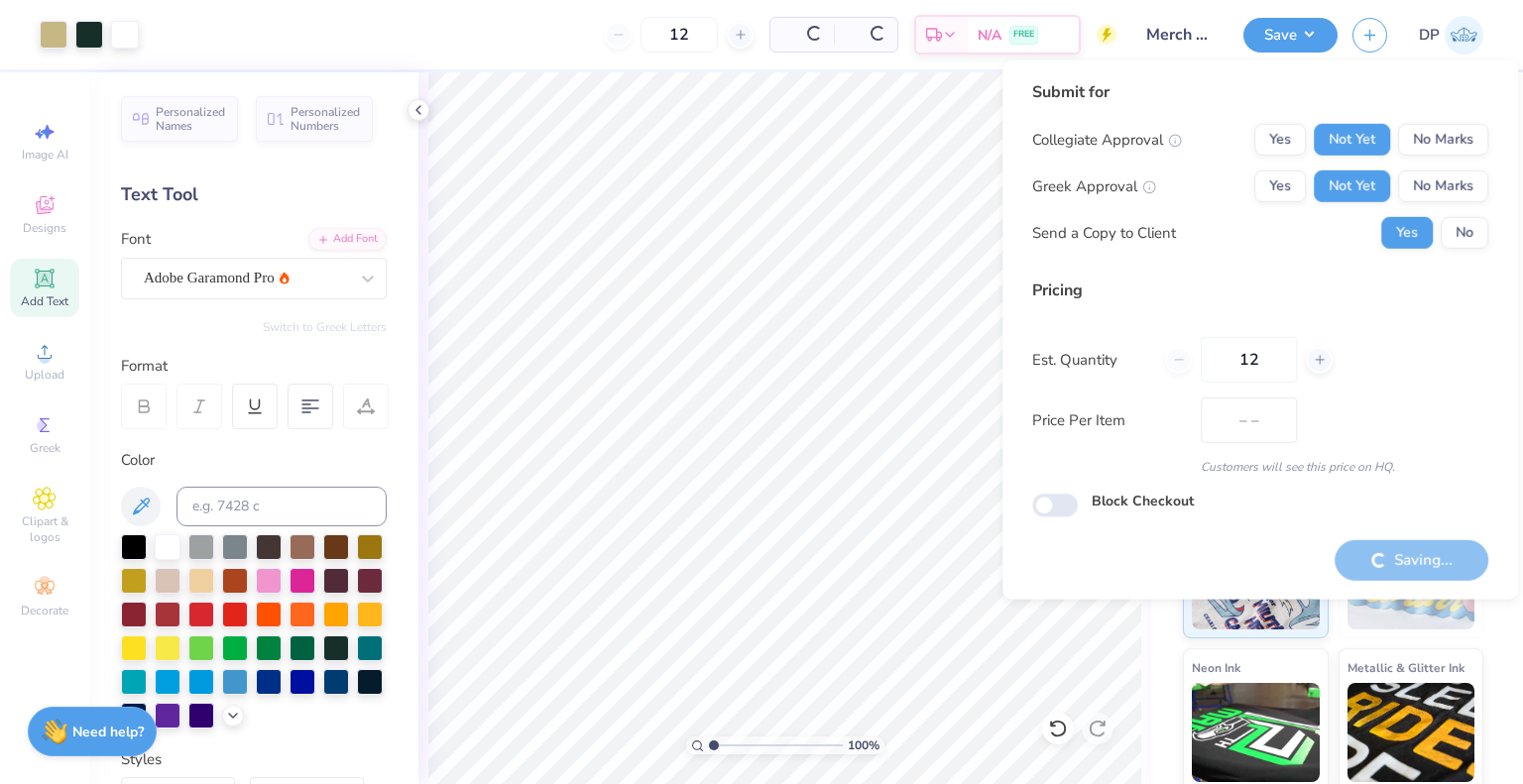 Image resolution: width=1523 pixels, height=784 pixels. I want to click on span: FREE, so click(1023, 35).